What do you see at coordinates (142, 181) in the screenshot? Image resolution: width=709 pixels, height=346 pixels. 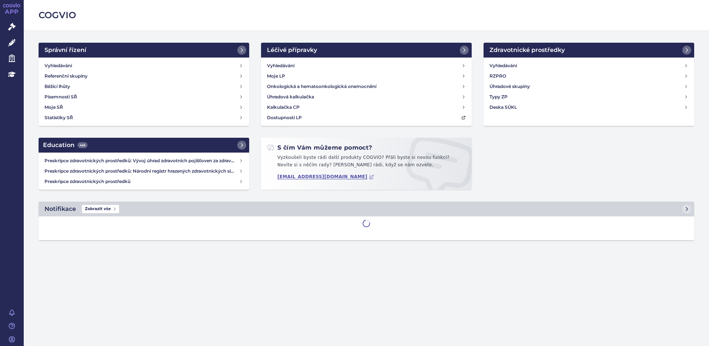 I see `h4: Preskripce zdravotnických prostředků` at bounding box center [142, 181].